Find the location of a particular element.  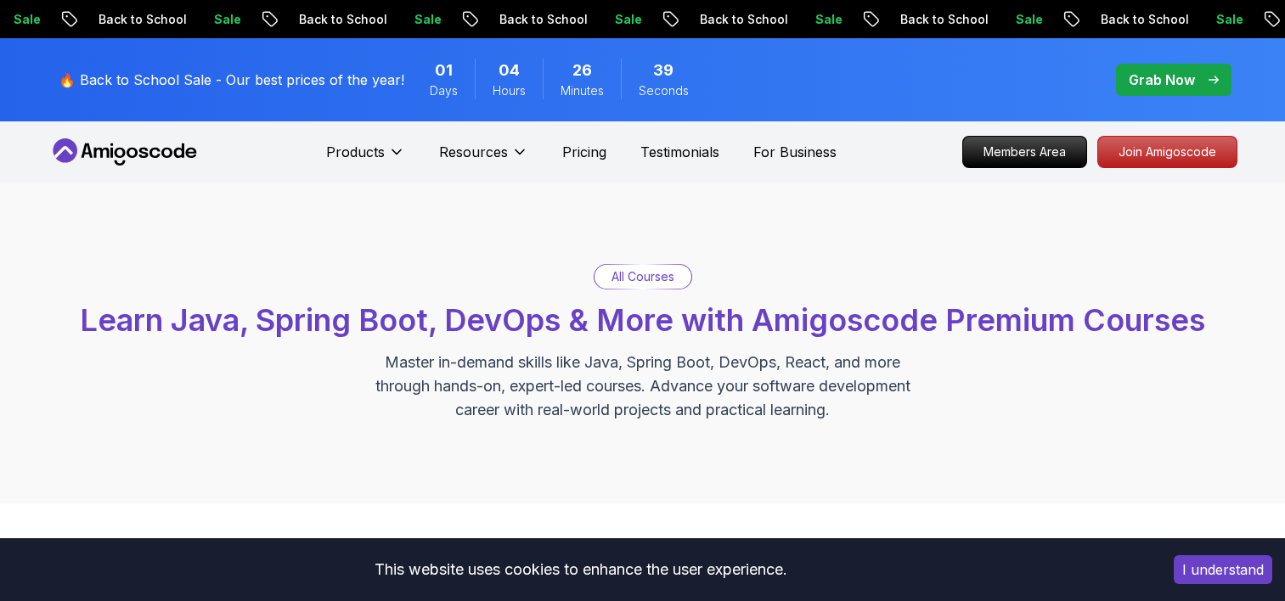

button: Resources is located at coordinates (483, 159).